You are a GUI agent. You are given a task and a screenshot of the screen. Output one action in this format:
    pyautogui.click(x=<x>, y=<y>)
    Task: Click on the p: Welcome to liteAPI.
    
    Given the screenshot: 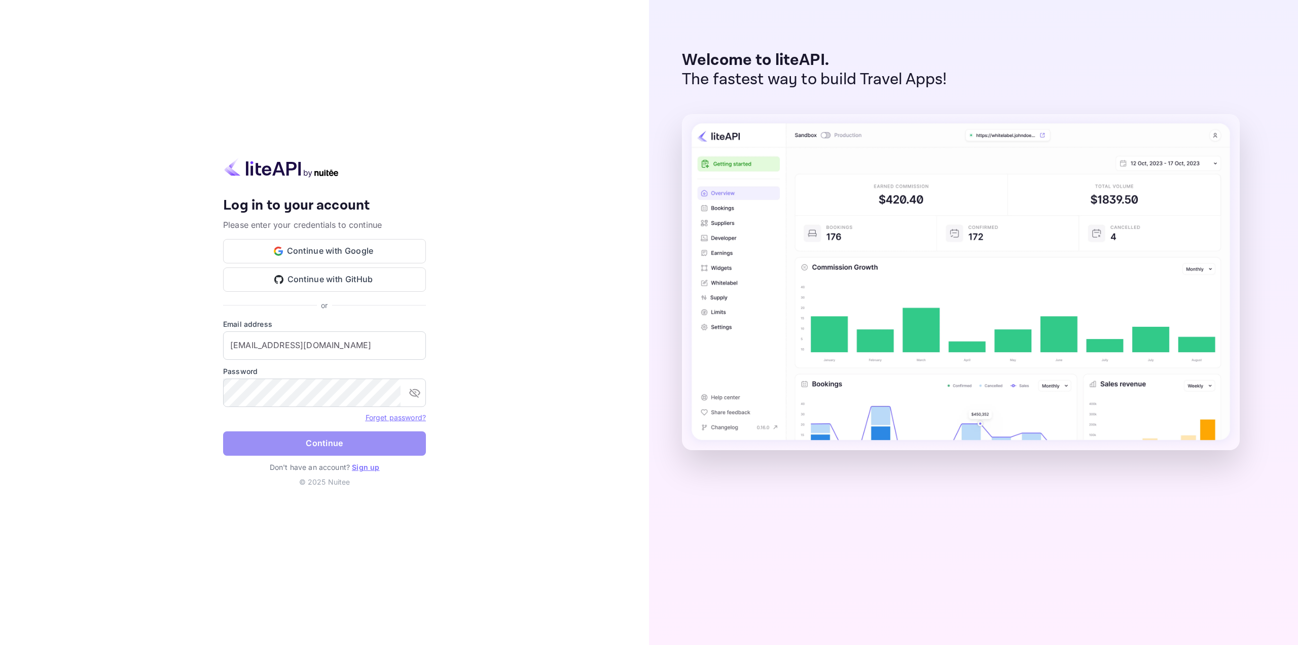 What is the action you would take?
    pyautogui.click(x=814, y=60)
    